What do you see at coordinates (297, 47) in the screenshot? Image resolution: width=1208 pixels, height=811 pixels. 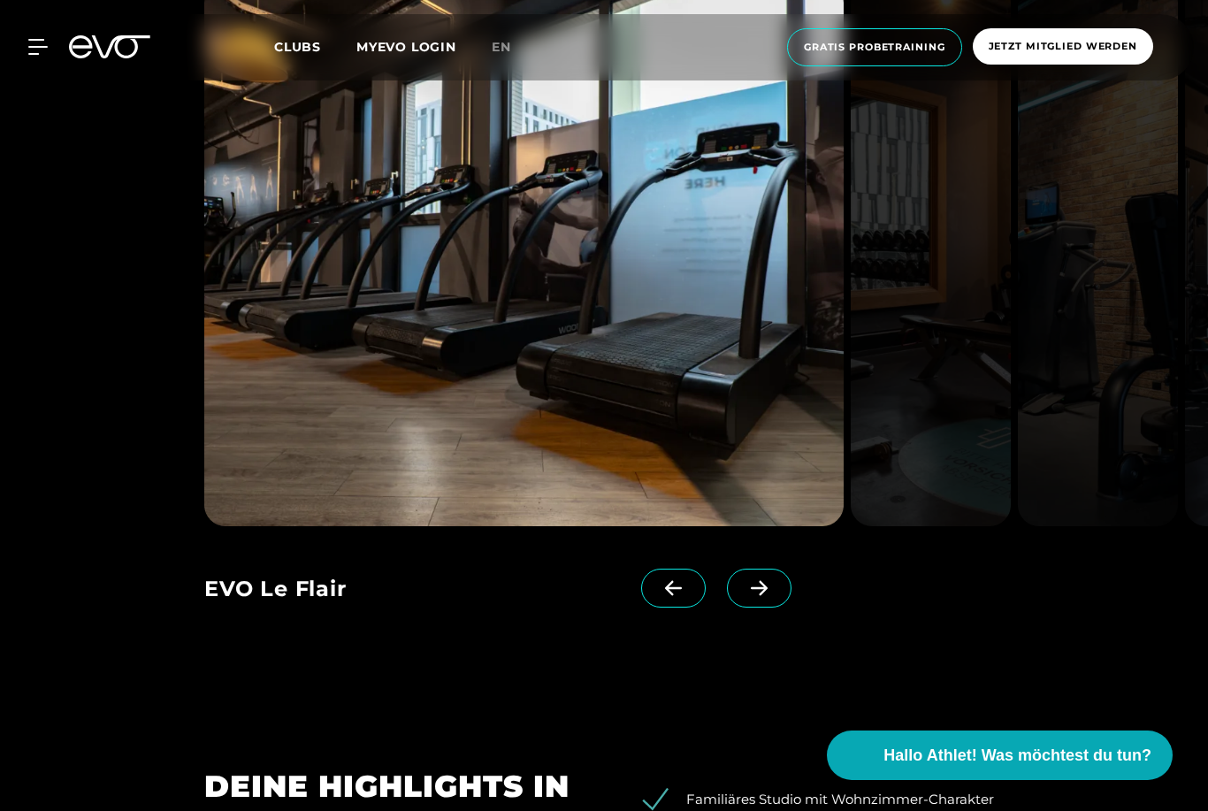 I see `span: Clubs` at bounding box center [297, 47].